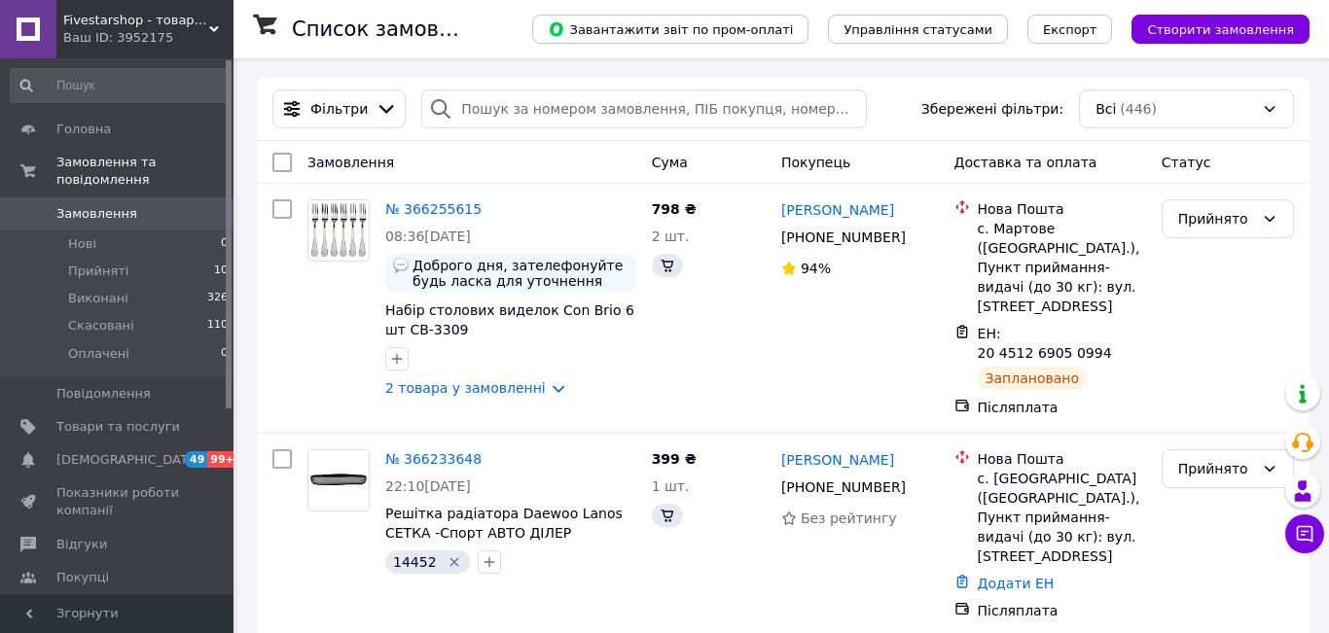 The width and height of the screenshot is (1329, 633). Describe the element at coordinates (118, 427) in the screenshot. I see `span: Товари та послуги` at that location.